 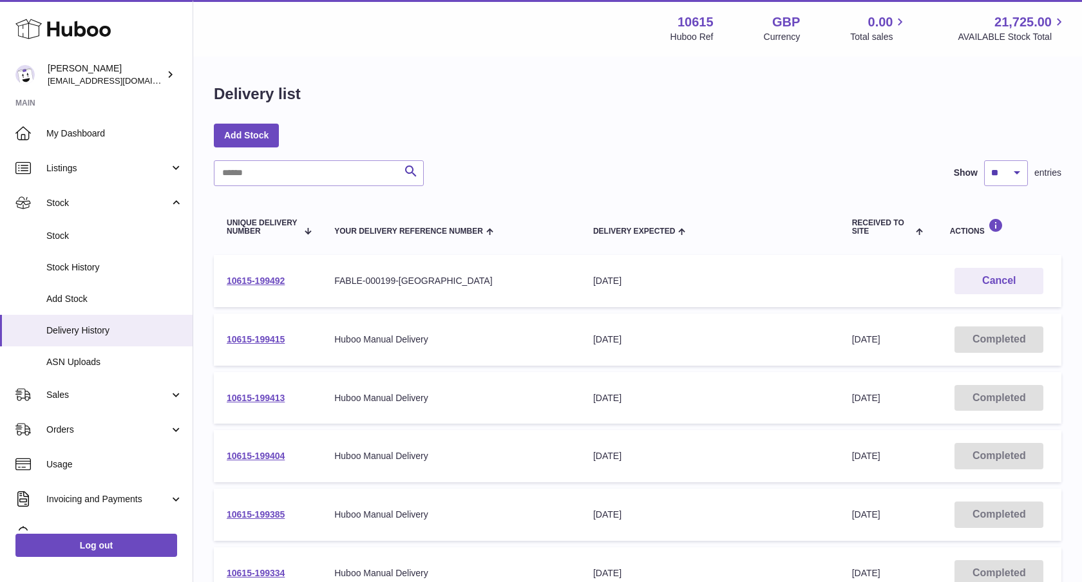 What do you see at coordinates (695, 22) in the screenshot?
I see `strong: 10615` at bounding box center [695, 22].